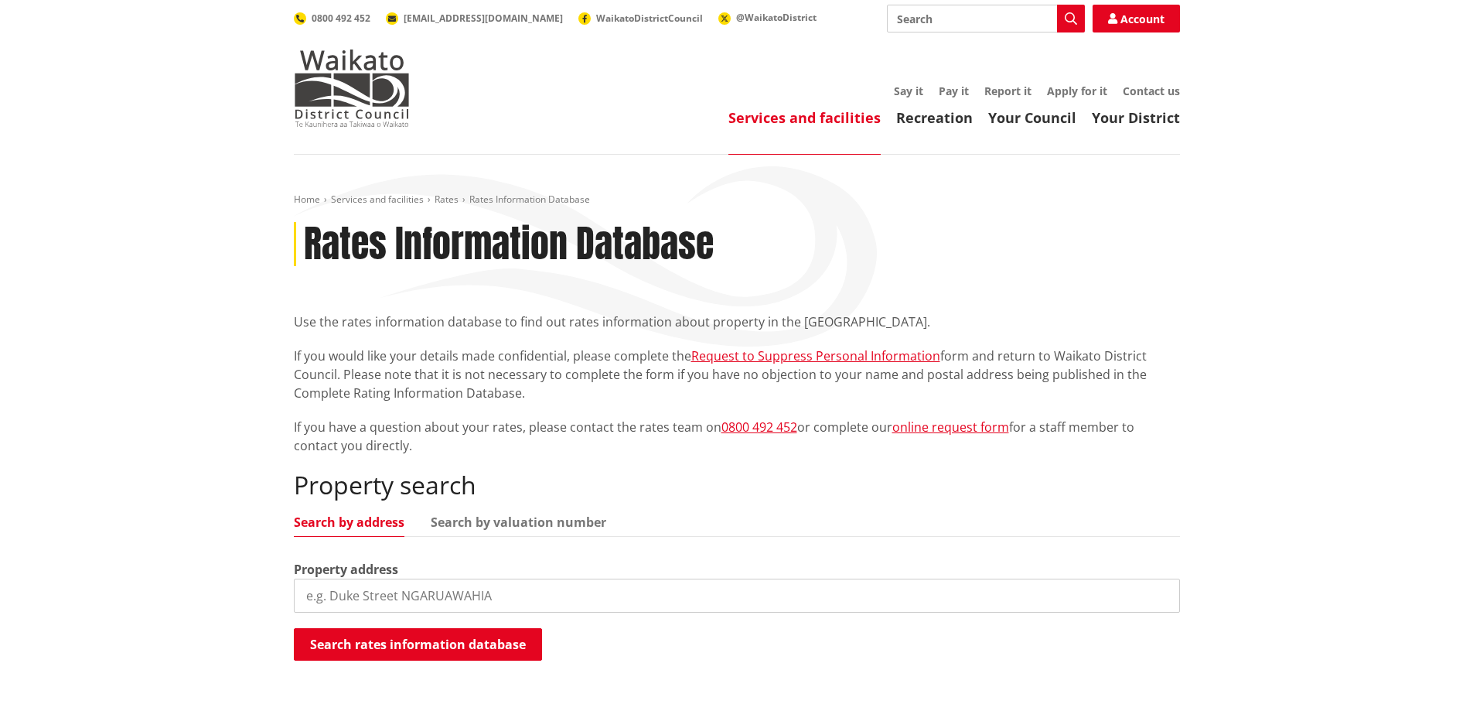 The height and width of the screenshot is (711, 1473). I want to click on a: Say it, so click(909, 90).